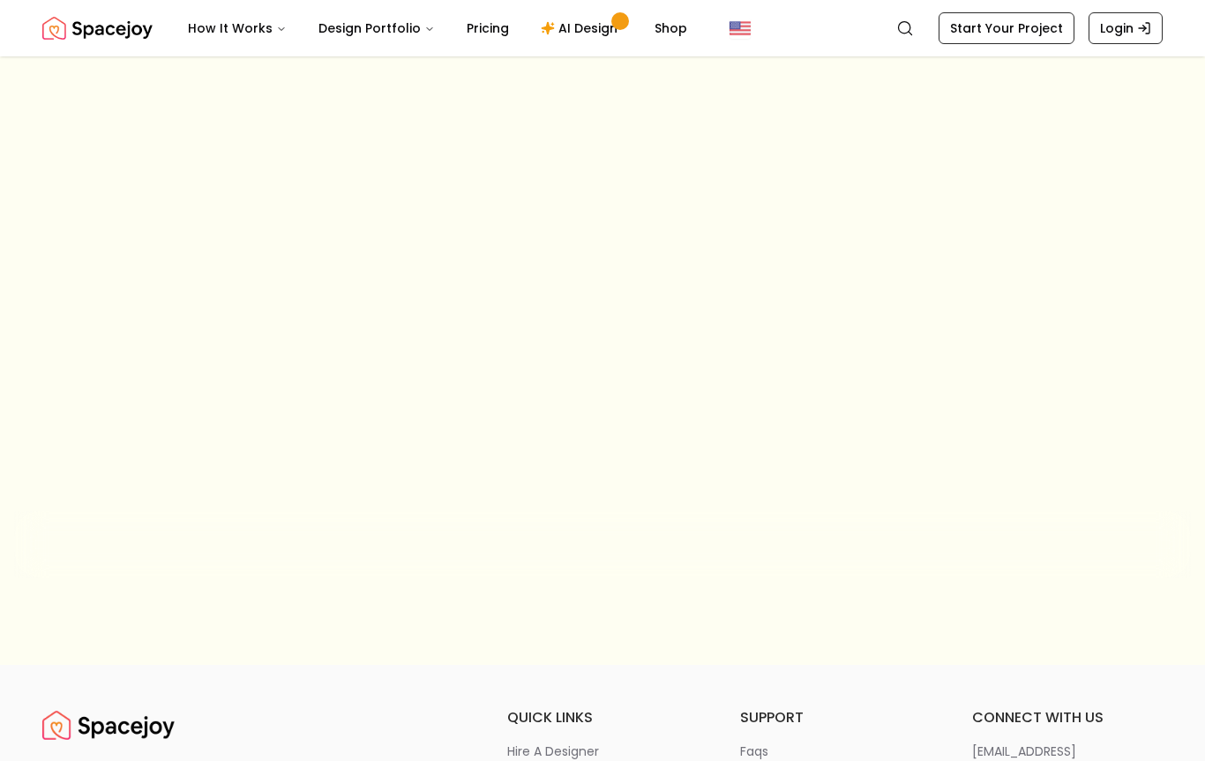 This screenshot has height=761, width=1205. I want to click on a: hire a designer, so click(603, 752).